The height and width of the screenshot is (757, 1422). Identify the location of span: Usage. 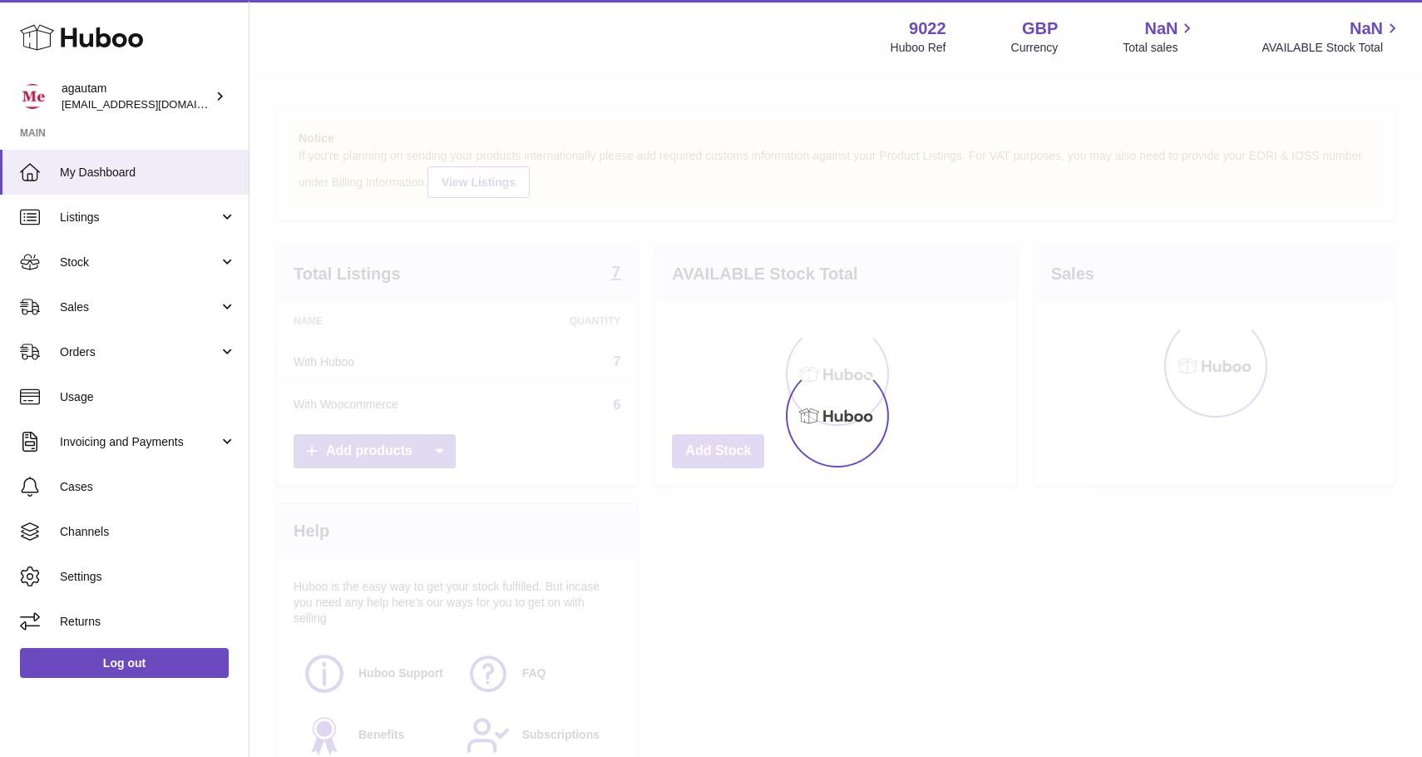
(148, 397).